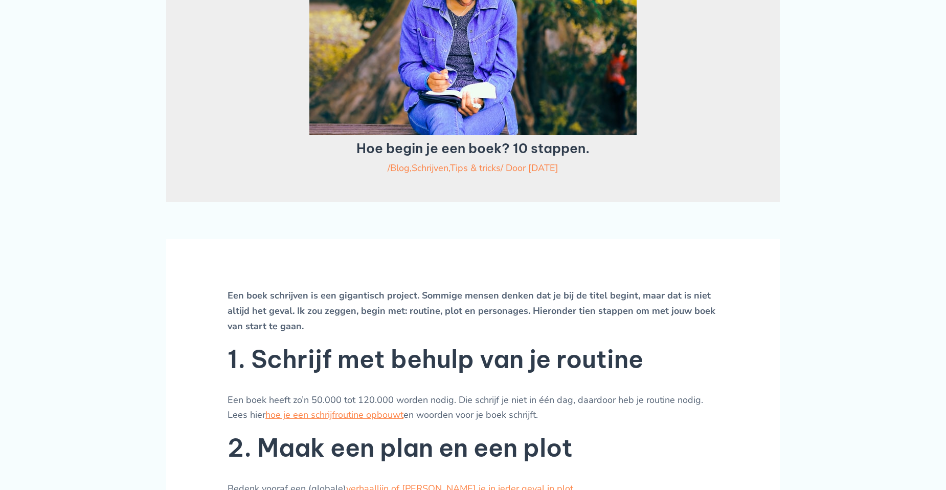 This screenshot has height=490, width=946. I want to click on a: Blog, so click(400, 168).